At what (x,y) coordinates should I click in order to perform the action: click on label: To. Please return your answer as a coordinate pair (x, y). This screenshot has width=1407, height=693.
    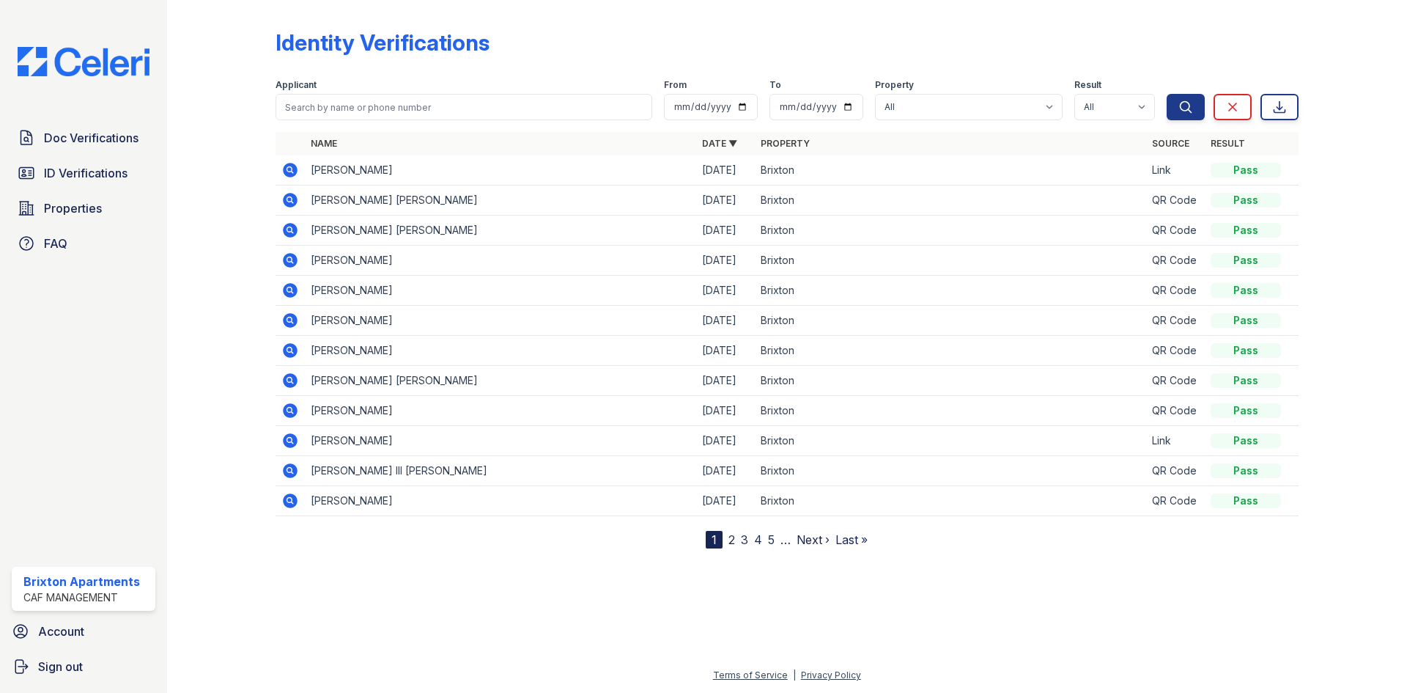
    Looking at the image, I should click on (776, 85).